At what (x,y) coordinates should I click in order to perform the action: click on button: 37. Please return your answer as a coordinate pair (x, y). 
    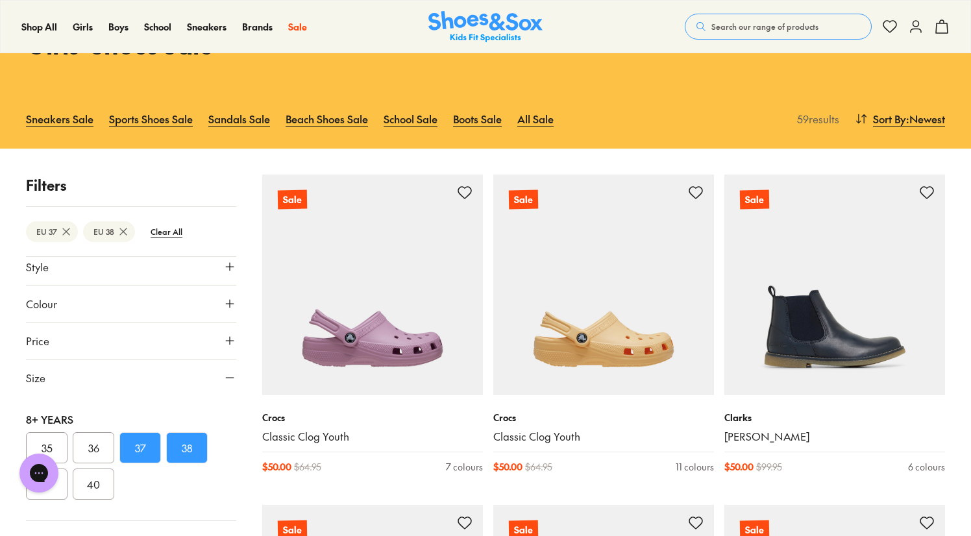
    Looking at the image, I should click on (140, 448).